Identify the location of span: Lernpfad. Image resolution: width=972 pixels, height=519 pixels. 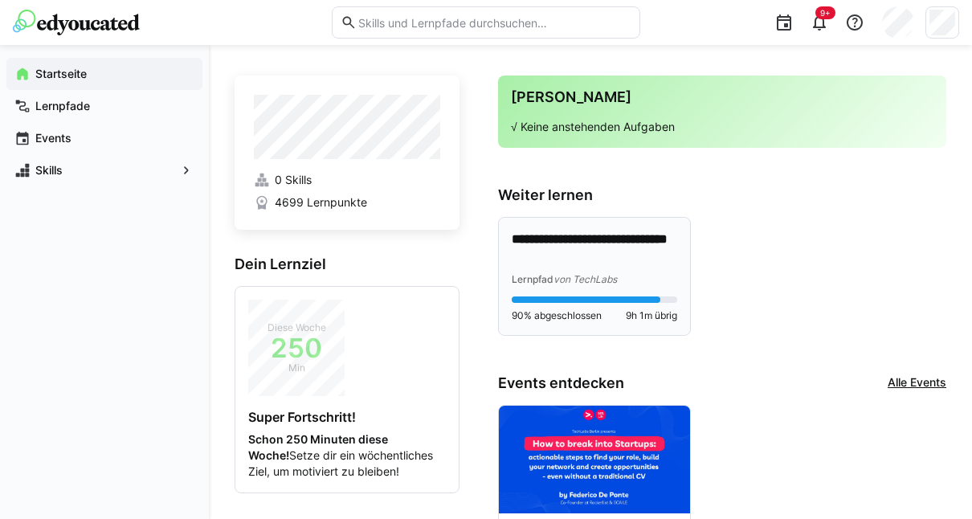
(533, 279).